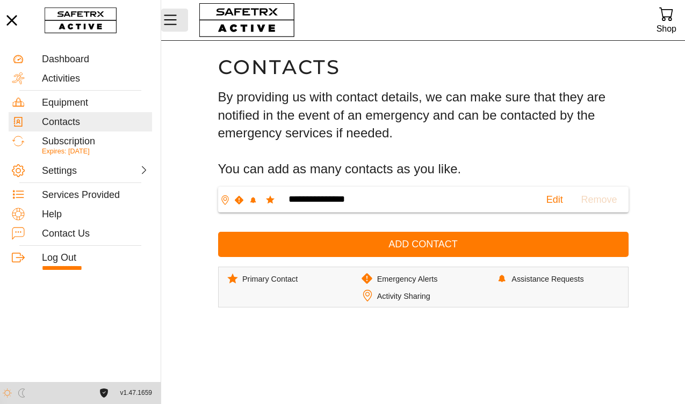 This screenshot has width=685, height=404. What do you see at coordinates (18, 214) in the screenshot?
I see `img: Help.svg` at bounding box center [18, 214].